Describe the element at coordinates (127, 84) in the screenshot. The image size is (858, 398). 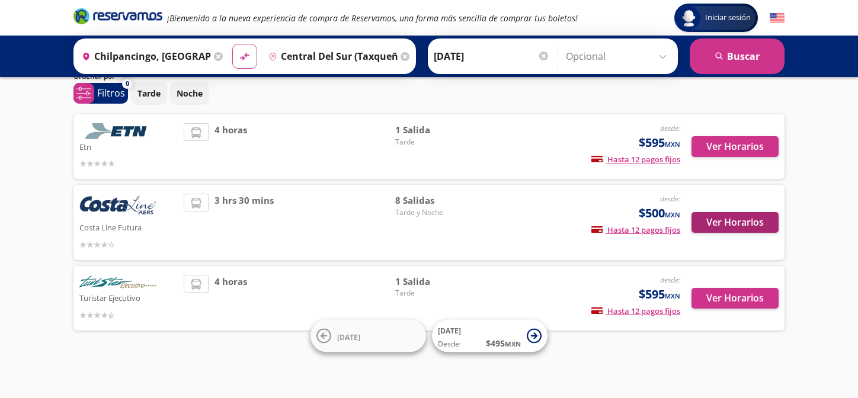
I see `span: 0` at that location.